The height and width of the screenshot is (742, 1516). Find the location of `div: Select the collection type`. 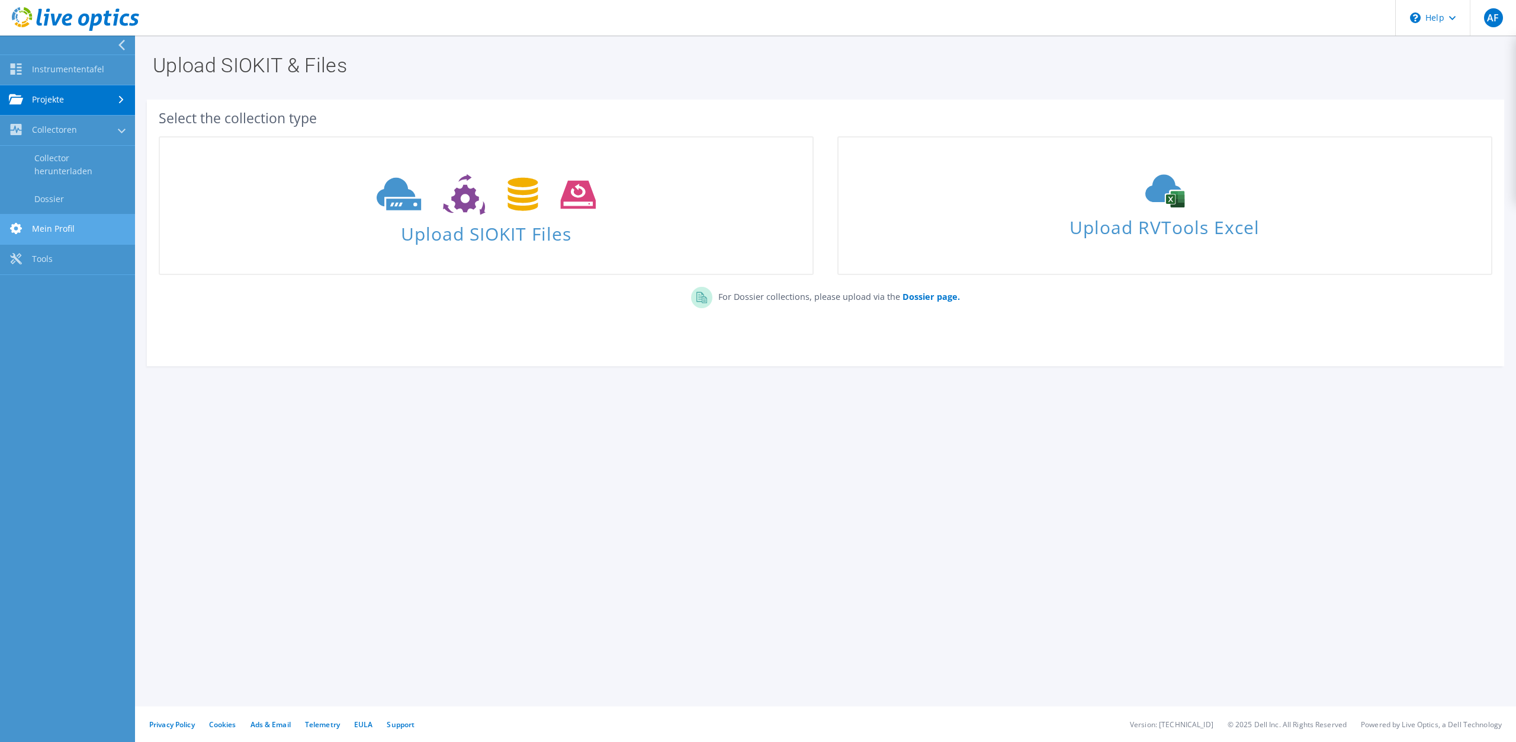

div: Select the collection type is located at coordinates (826, 118).